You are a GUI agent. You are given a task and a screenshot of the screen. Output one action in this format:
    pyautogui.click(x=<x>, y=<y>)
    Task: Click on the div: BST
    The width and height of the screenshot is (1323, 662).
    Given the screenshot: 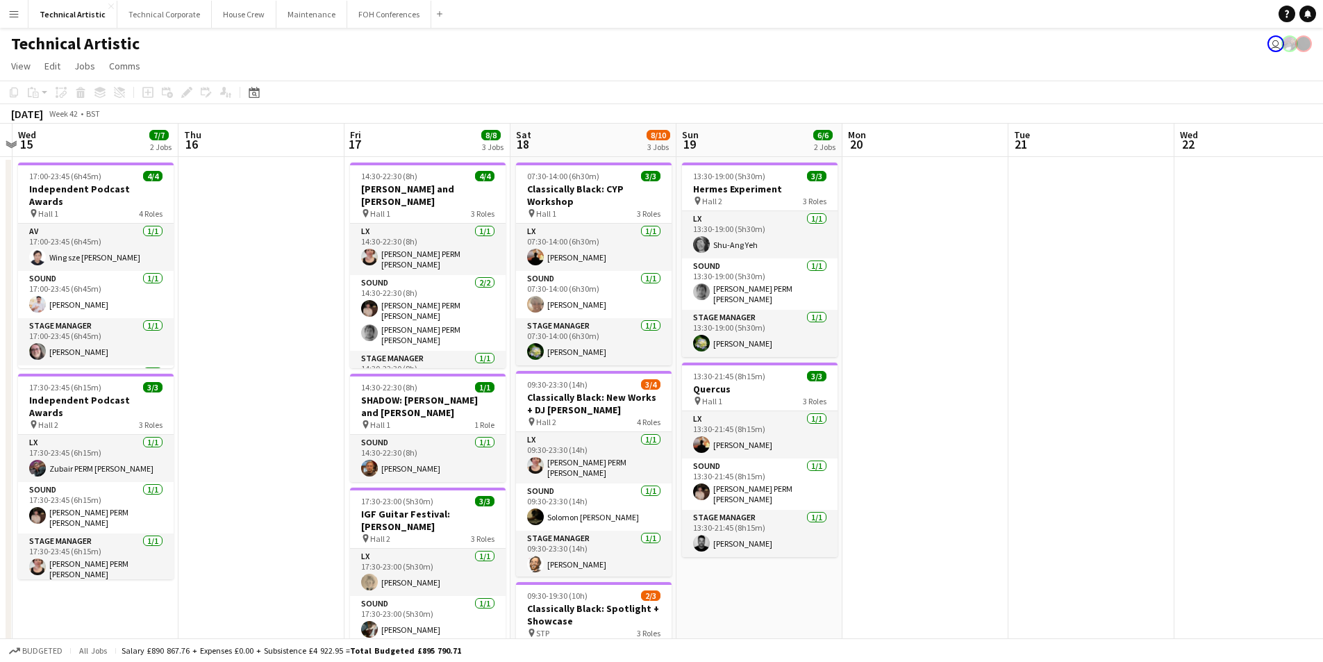 What is the action you would take?
    pyautogui.click(x=93, y=113)
    